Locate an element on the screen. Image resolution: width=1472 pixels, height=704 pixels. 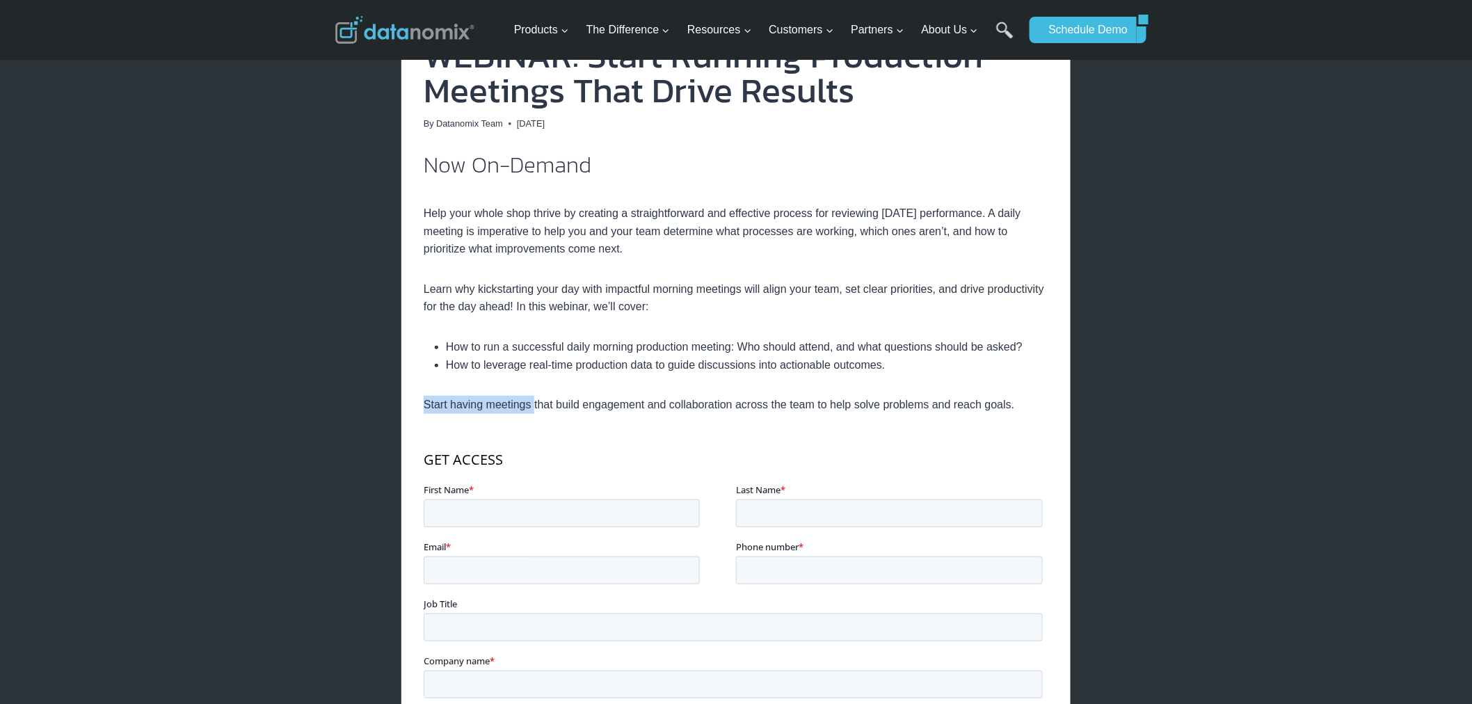
a: Datanomix Team is located at coordinates (470, 123).